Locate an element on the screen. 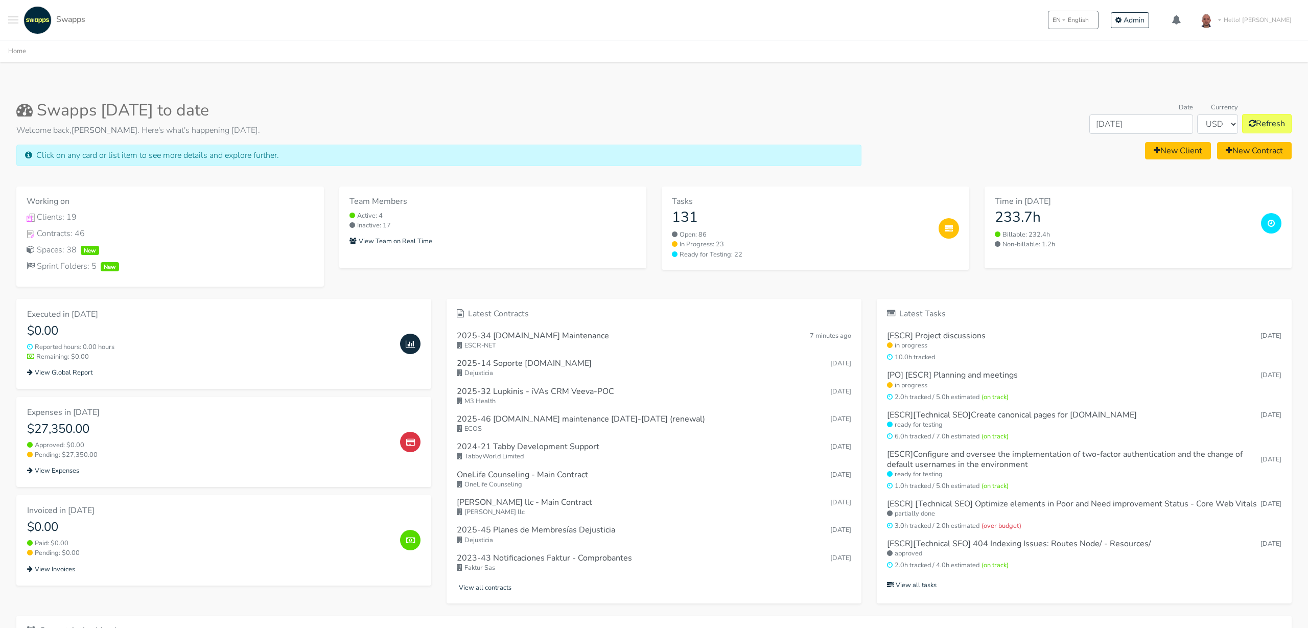  small: in progress is located at coordinates (1085, 385).